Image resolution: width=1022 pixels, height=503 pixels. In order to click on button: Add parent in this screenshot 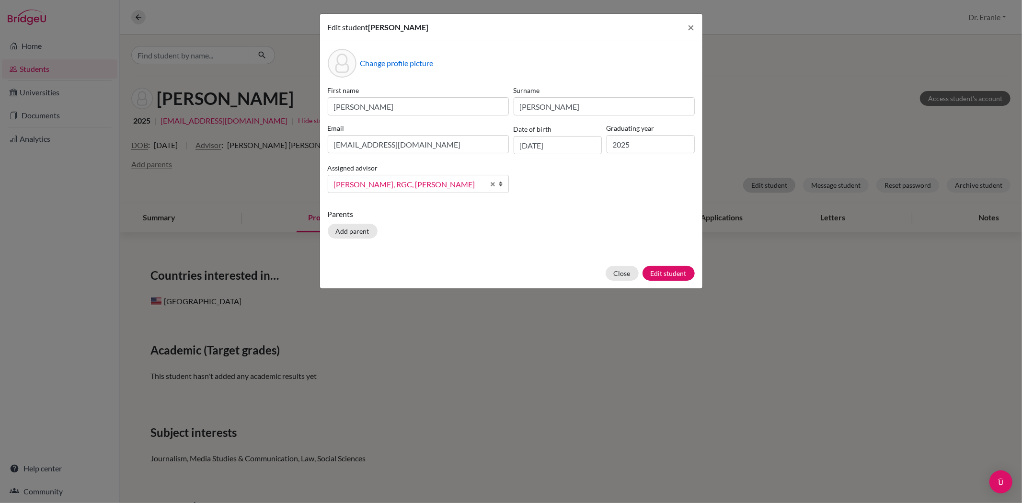, I will do `click(353, 231)`.